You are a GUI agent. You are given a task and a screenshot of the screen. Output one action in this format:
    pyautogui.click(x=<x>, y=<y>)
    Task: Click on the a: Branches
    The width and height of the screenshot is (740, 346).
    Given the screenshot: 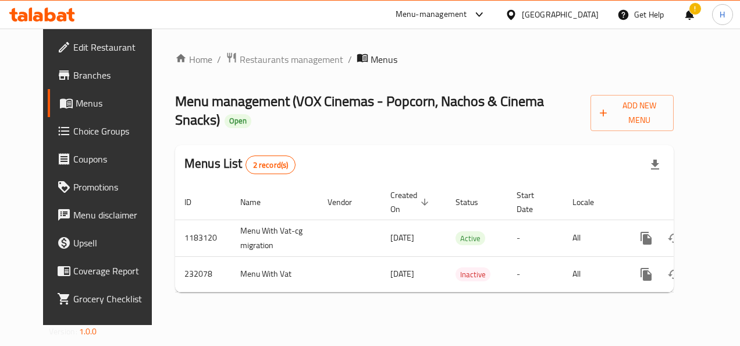 What is the action you would take?
    pyautogui.click(x=107, y=75)
    